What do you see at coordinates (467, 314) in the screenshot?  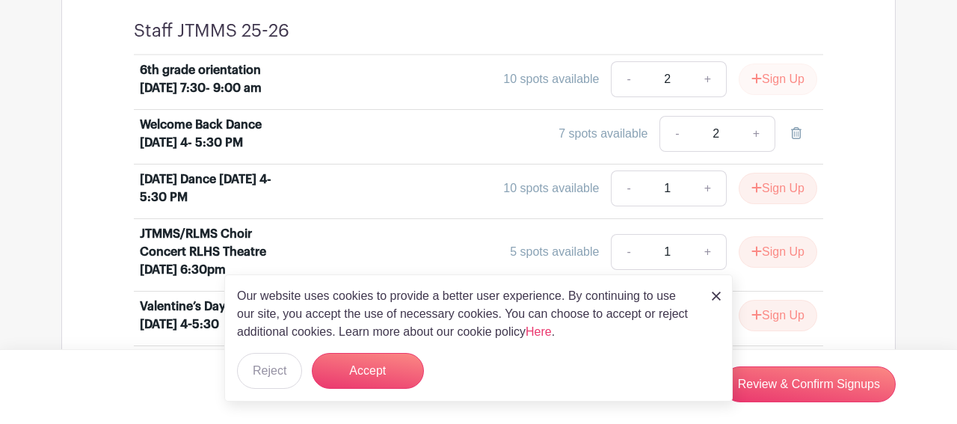 I see `p: Our website uses cookies to provide a better user experience. By continuing to use our site, you ...` at bounding box center [467, 314].